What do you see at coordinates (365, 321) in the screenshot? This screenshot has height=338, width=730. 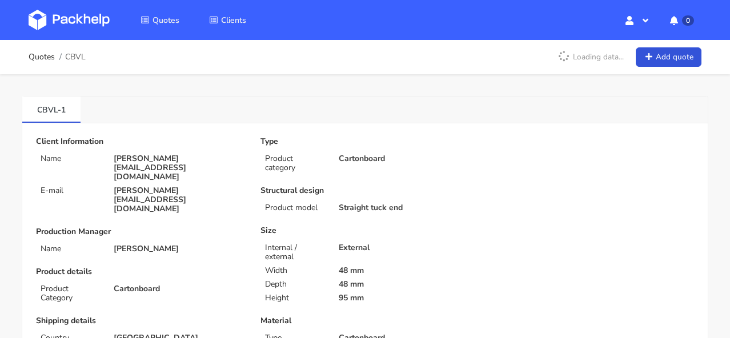 I see `p: Material` at bounding box center [365, 321].